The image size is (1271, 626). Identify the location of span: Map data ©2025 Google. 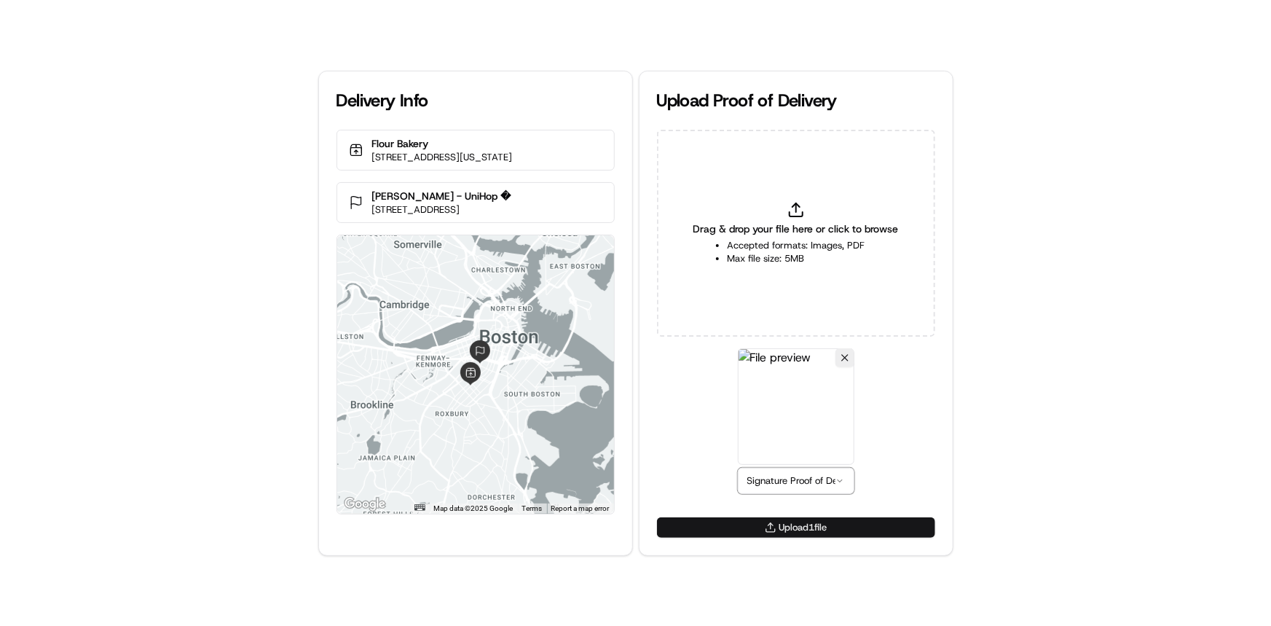
(473, 508).